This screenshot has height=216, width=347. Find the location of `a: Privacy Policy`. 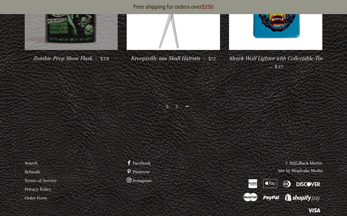

a: Privacy Policy is located at coordinates (38, 189).